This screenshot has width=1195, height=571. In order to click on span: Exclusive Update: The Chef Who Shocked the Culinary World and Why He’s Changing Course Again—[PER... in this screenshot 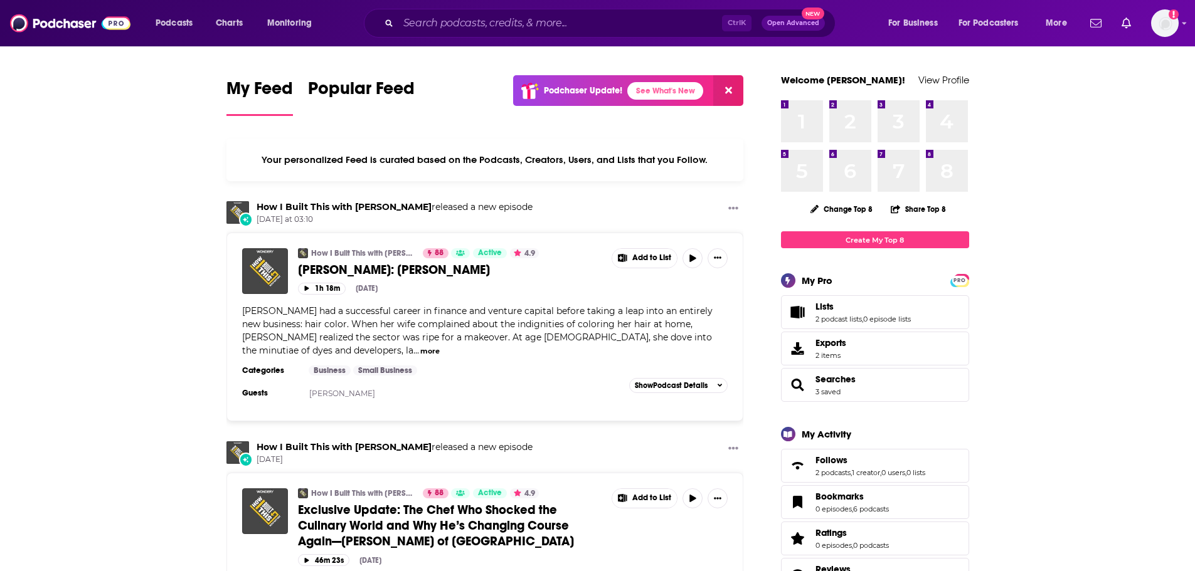, I will do `click(436, 526)`.